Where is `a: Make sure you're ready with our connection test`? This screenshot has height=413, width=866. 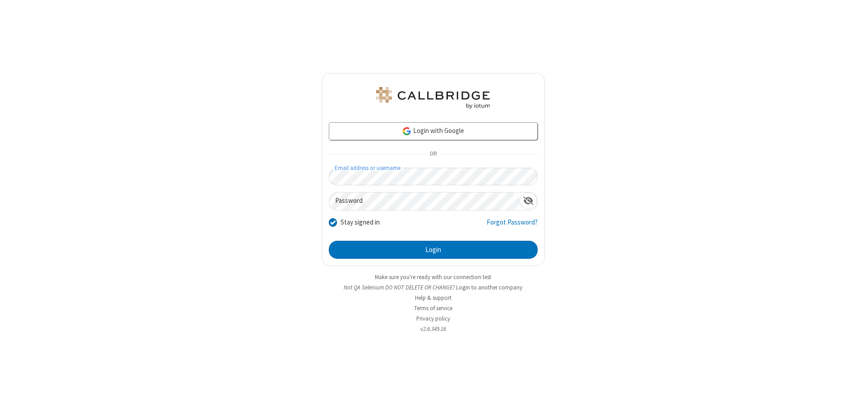 a: Make sure you're ready with our connection test is located at coordinates (433, 277).